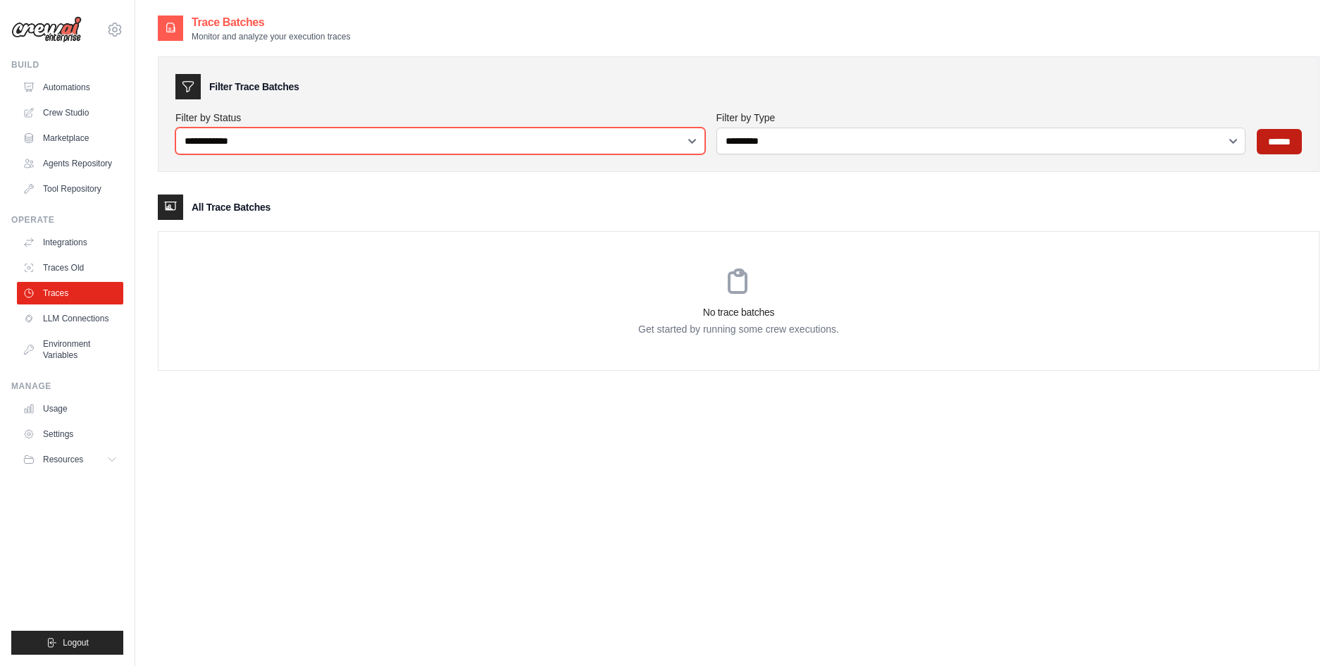 The height and width of the screenshot is (666, 1342). What do you see at coordinates (70, 318) in the screenshot?
I see `a: LLM Connections` at bounding box center [70, 318].